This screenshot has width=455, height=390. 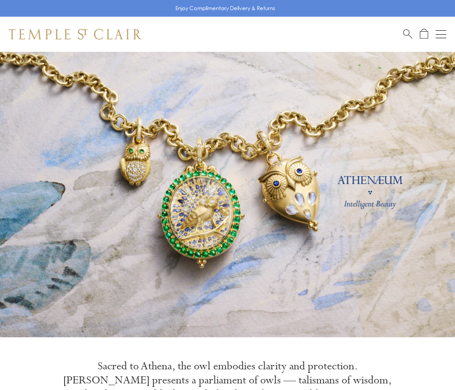 What do you see at coordinates (423, 34) in the screenshot?
I see `a: Open Shopping Bag` at bounding box center [423, 34].